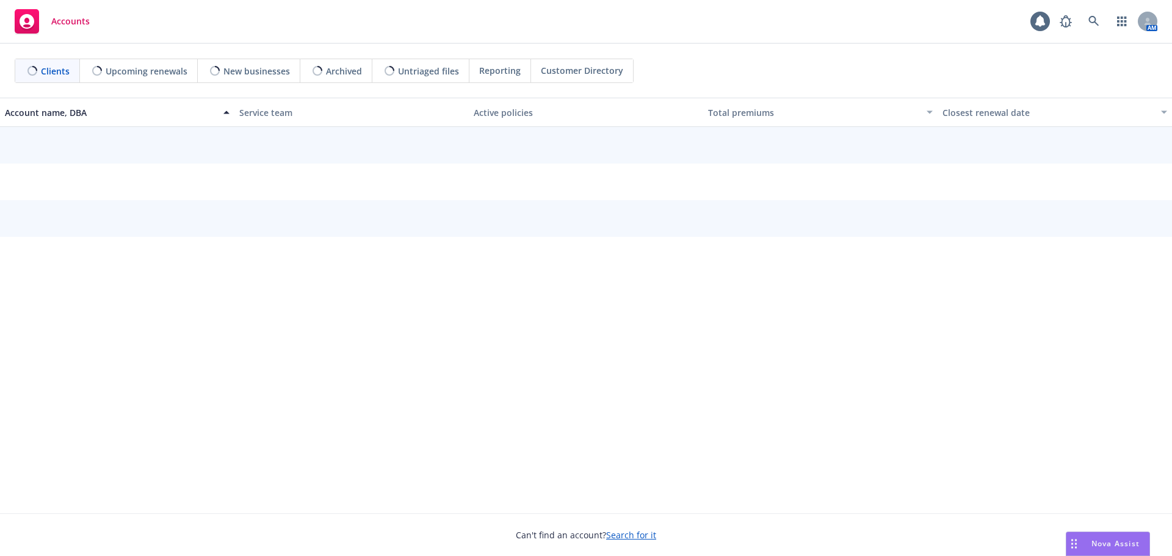  Describe the element at coordinates (147, 71) in the screenshot. I see `span: Upcoming renewals` at that location.